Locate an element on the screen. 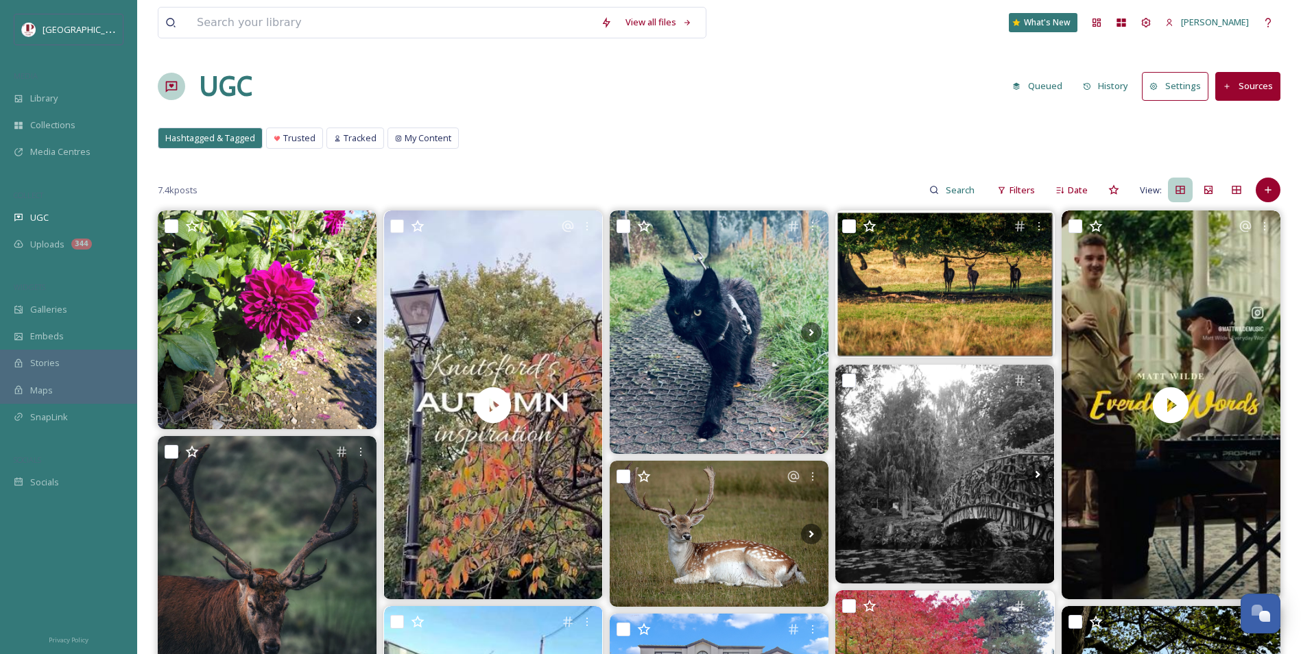  span: Collections is located at coordinates (53, 125).